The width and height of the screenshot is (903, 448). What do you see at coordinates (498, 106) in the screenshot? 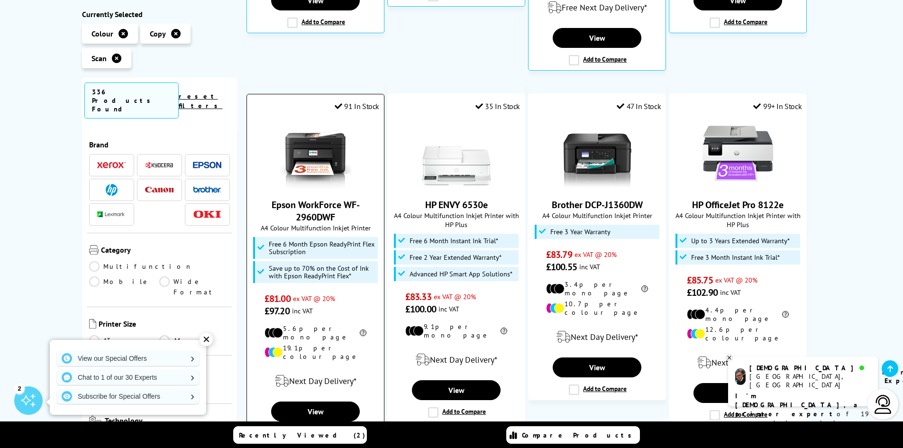
I see `div: 35 In Stock` at bounding box center [498, 106].